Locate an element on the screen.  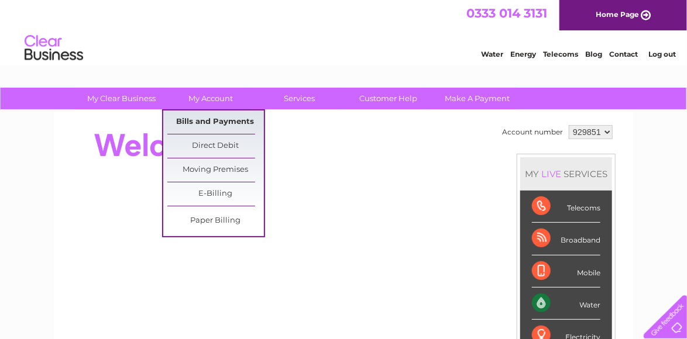
a: My Account is located at coordinates (211, 98).